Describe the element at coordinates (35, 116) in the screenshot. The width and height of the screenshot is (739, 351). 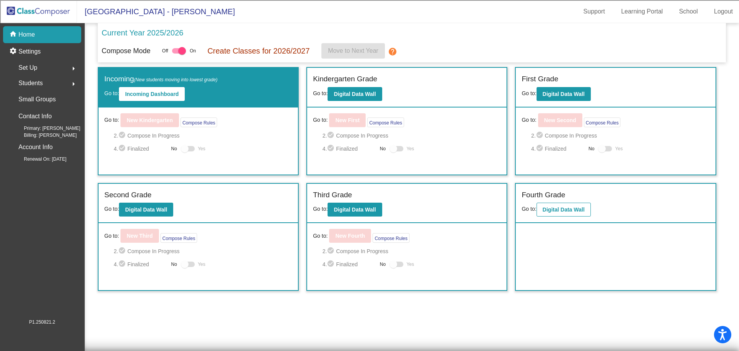
I see `p: Contact Info` at that location.